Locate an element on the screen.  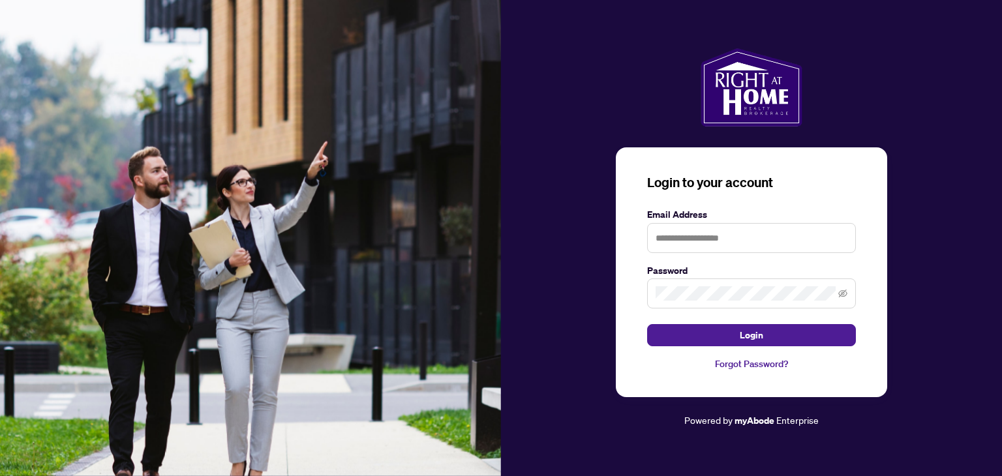
button: Login is located at coordinates (751, 335).